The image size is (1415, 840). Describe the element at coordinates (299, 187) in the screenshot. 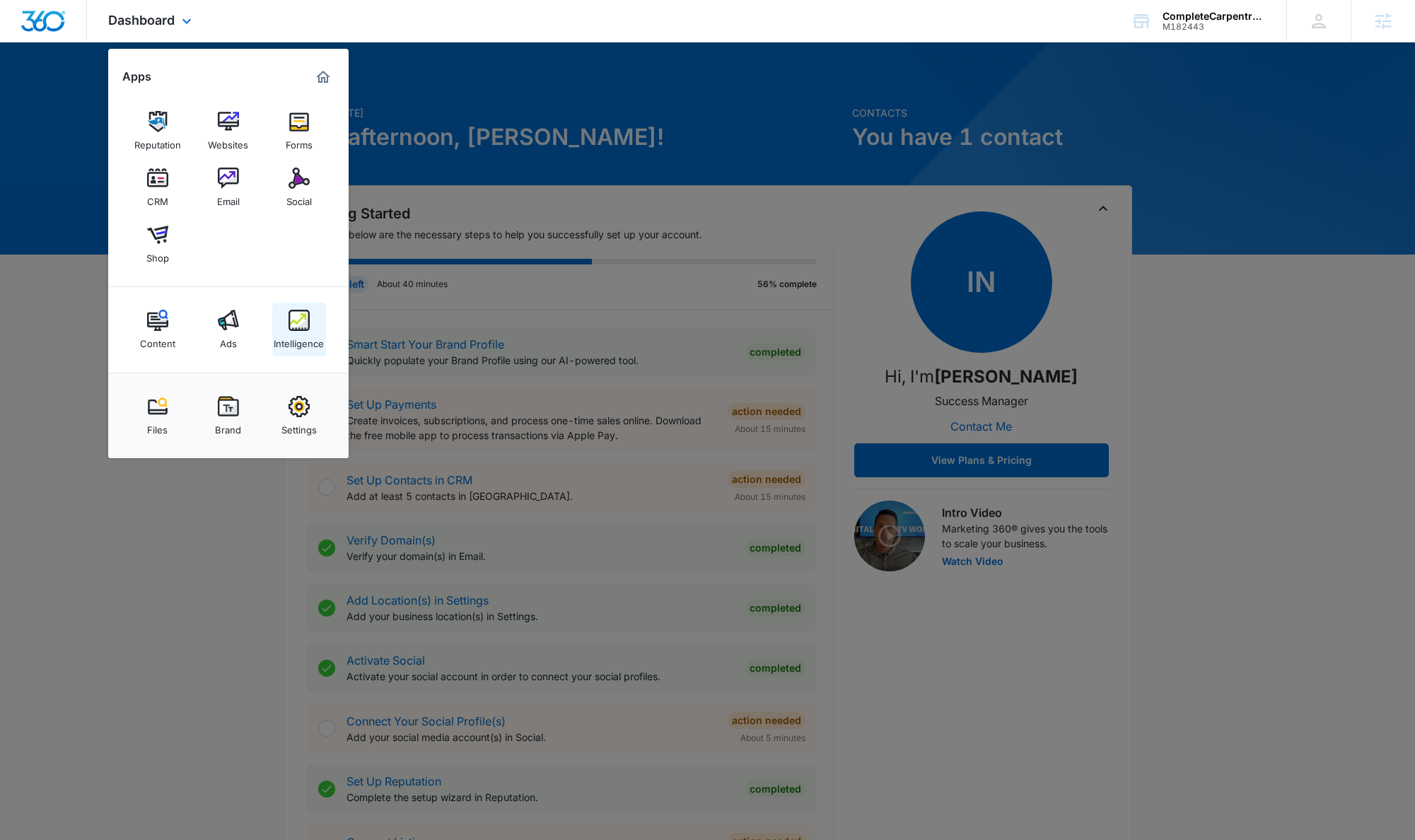

I see `a: Social` at that location.